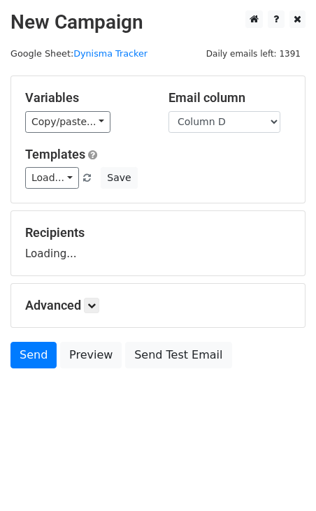 The image size is (316, 511). Describe the element at coordinates (158, 243) in the screenshot. I see `div: Loading...` at that location.